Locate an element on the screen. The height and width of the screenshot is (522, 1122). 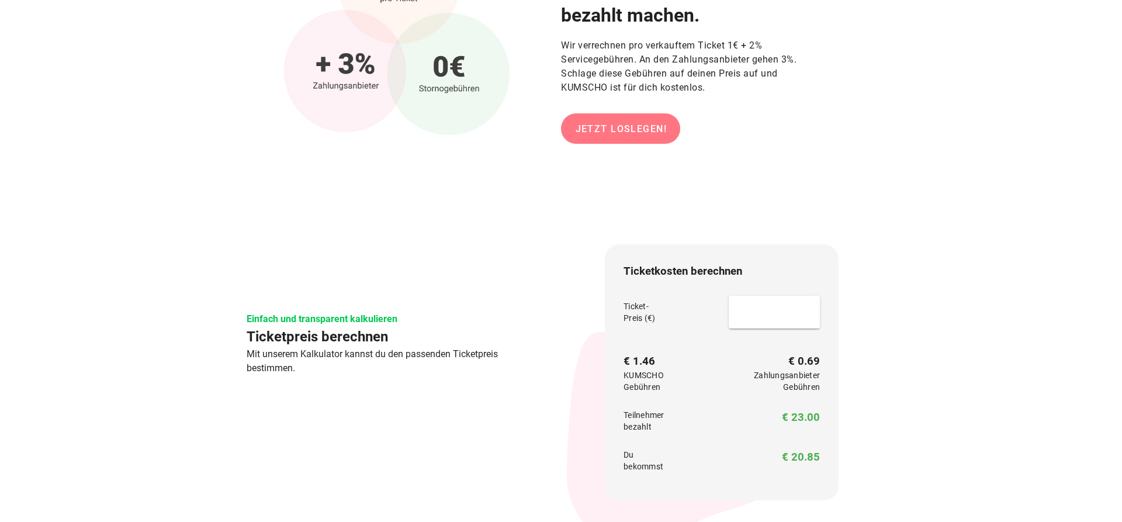
h3: € 20.85 is located at coordinates (775, 457).